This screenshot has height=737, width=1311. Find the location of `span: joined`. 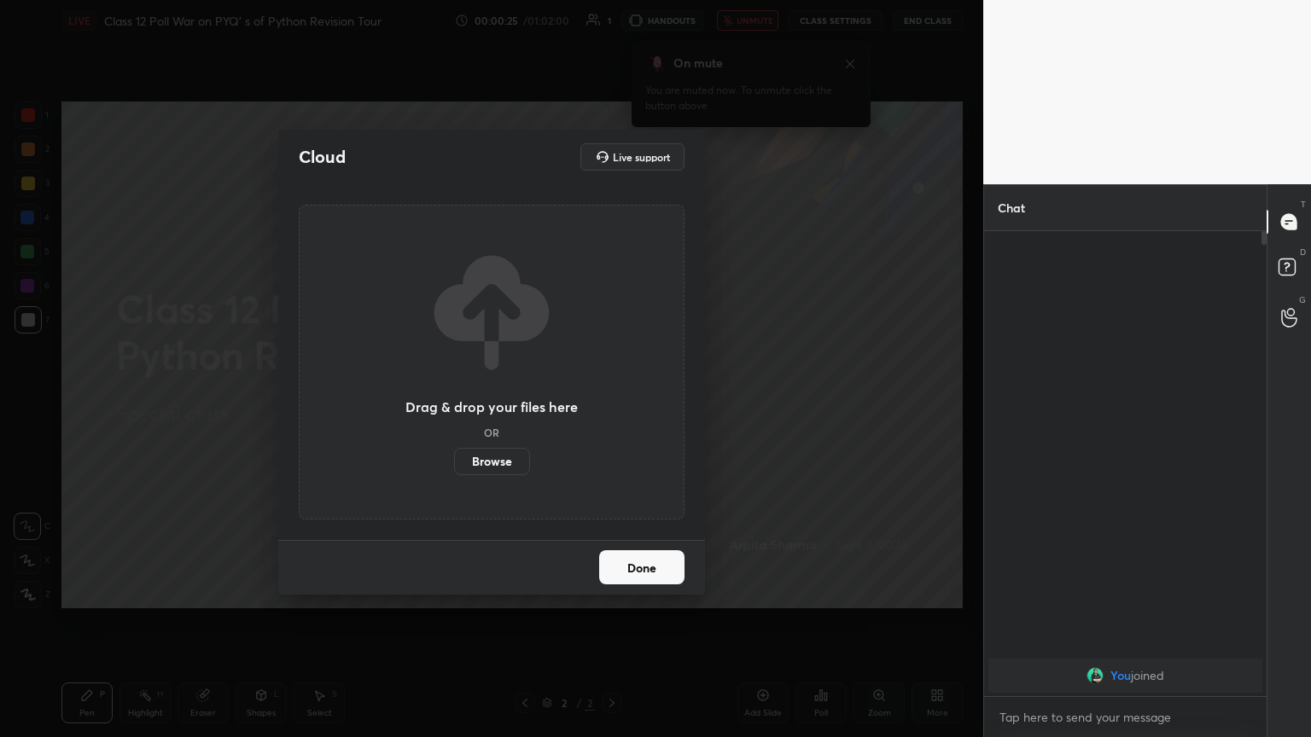

span: joined is located at coordinates (1147, 676).